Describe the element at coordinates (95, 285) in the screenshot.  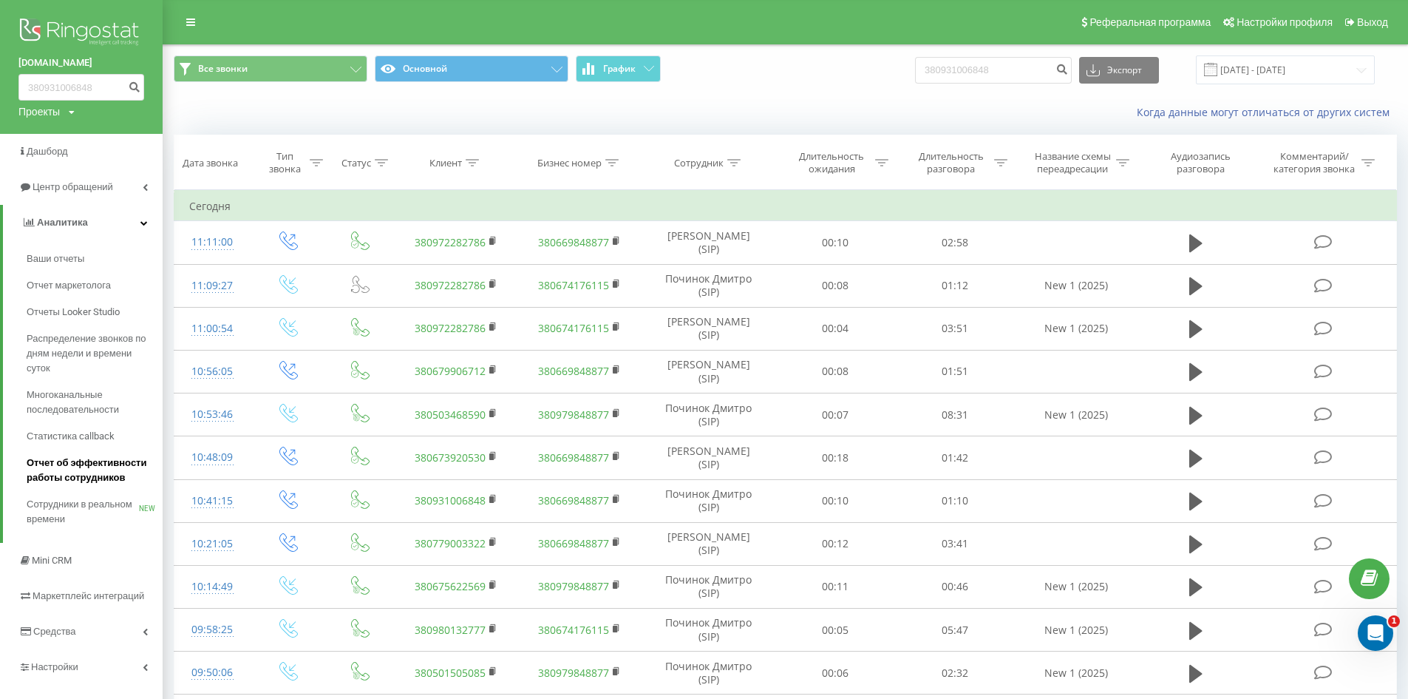
I see `a: Отчет маркетолога` at that location.